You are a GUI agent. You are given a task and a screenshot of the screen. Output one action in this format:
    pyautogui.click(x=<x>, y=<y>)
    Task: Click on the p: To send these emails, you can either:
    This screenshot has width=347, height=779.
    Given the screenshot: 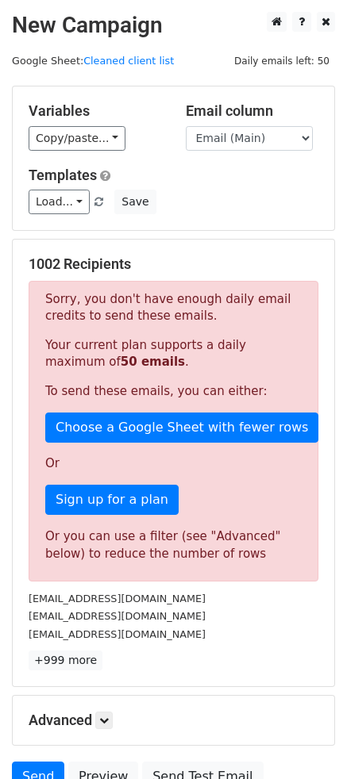 What is the action you would take?
    pyautogui.click(x=173, y=391)
    